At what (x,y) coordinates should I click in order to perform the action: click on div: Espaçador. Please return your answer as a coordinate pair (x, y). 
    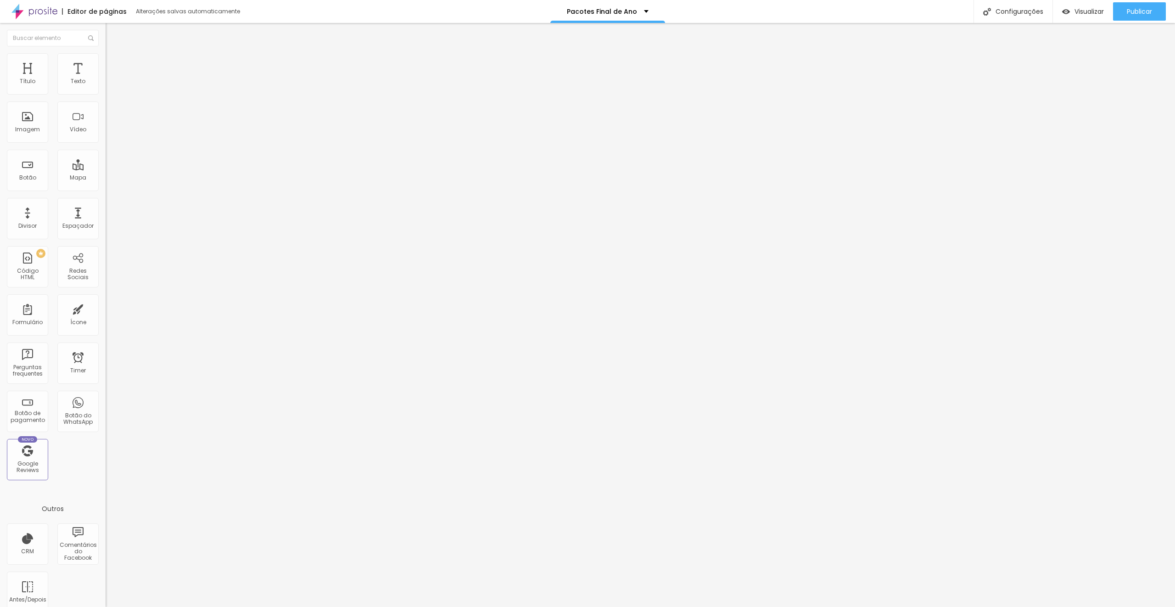
    Looking at the image, I should click on (78, 226).